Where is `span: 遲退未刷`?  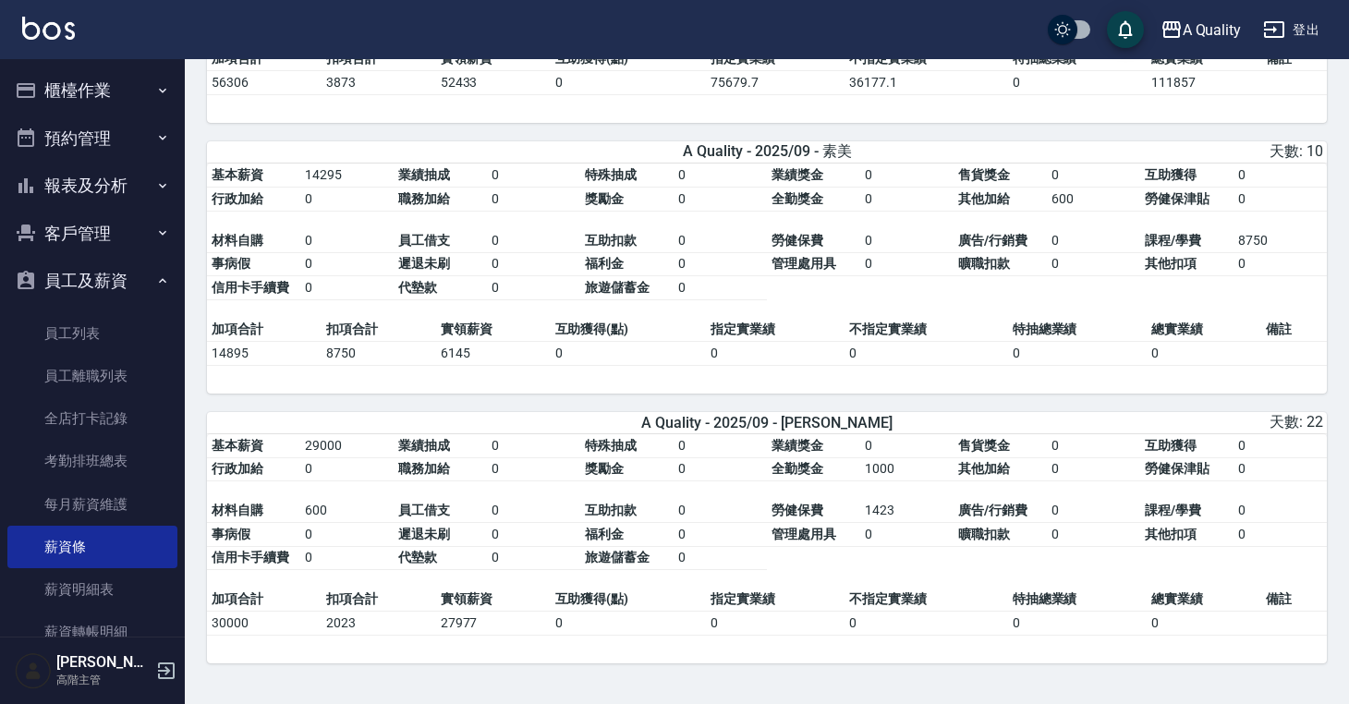
span: 遲退未刷 is located at coordinates (424, 263).